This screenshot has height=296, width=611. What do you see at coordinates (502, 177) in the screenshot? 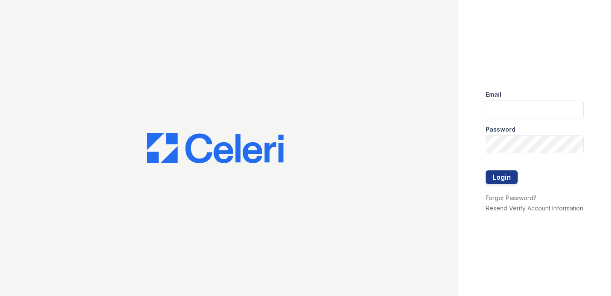
I see `button: Login` at bounding box center [502, 177].